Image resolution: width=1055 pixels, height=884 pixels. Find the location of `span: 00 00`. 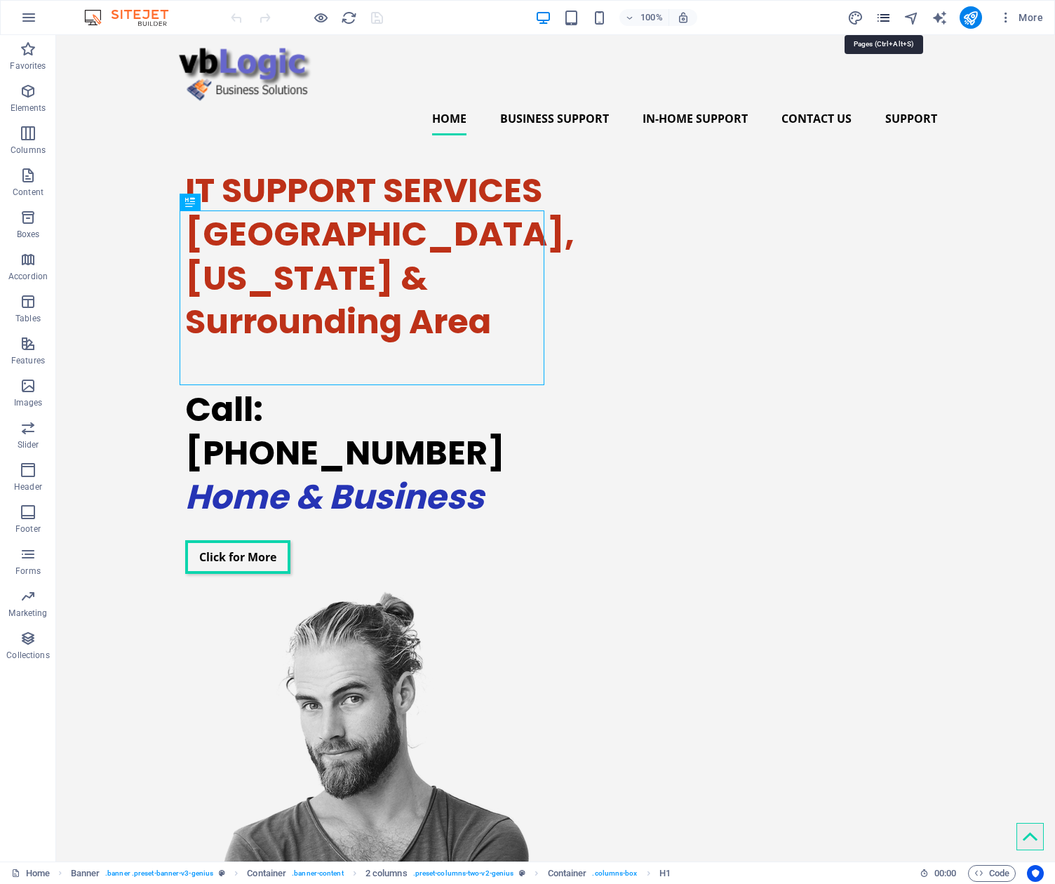

span: 00 00 is located at coordinates (945, 873).